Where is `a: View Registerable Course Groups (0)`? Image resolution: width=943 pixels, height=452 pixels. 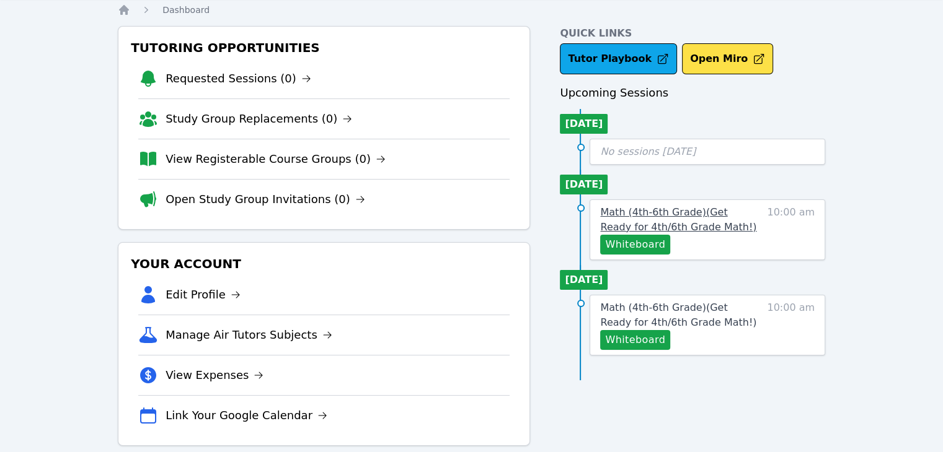
a: View Registerable Course Groups (0) is located at coordinates (275, 159).